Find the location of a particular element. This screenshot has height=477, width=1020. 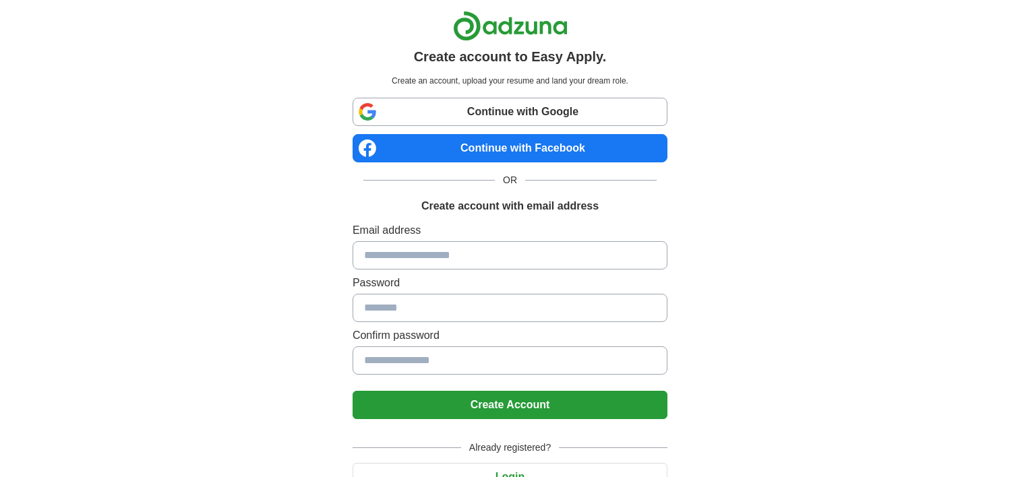

h1: Create account with email address is located at coordinates (510, 206).